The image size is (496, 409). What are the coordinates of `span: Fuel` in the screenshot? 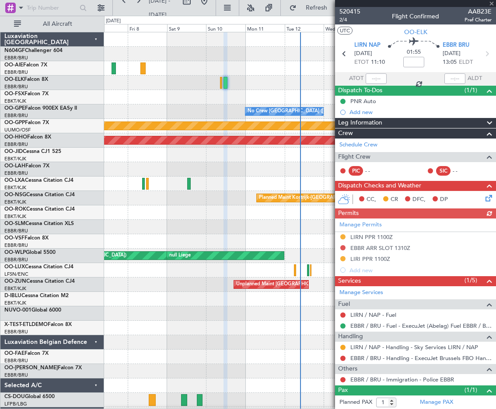 It's located at (344, 304).